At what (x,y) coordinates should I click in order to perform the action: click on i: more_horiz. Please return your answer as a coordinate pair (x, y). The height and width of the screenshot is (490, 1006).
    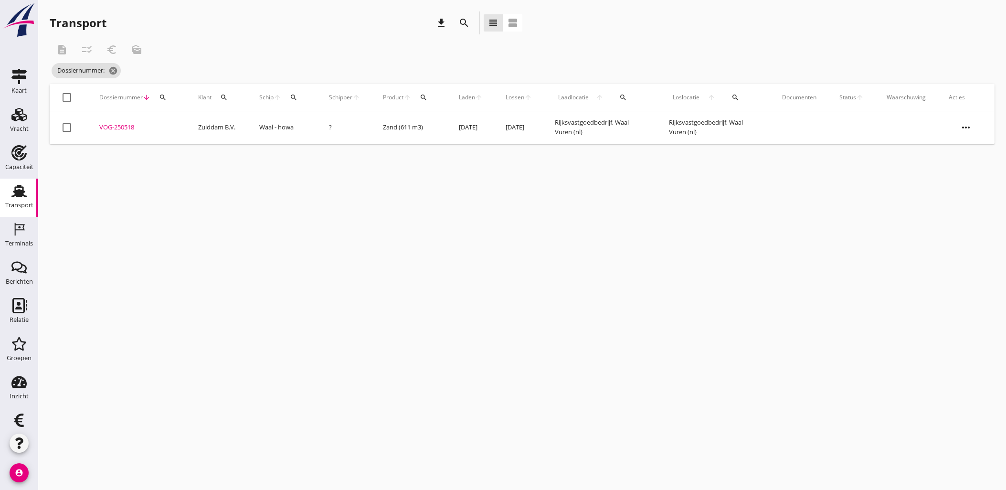
    Looking at the image, I should click on (966, 128).